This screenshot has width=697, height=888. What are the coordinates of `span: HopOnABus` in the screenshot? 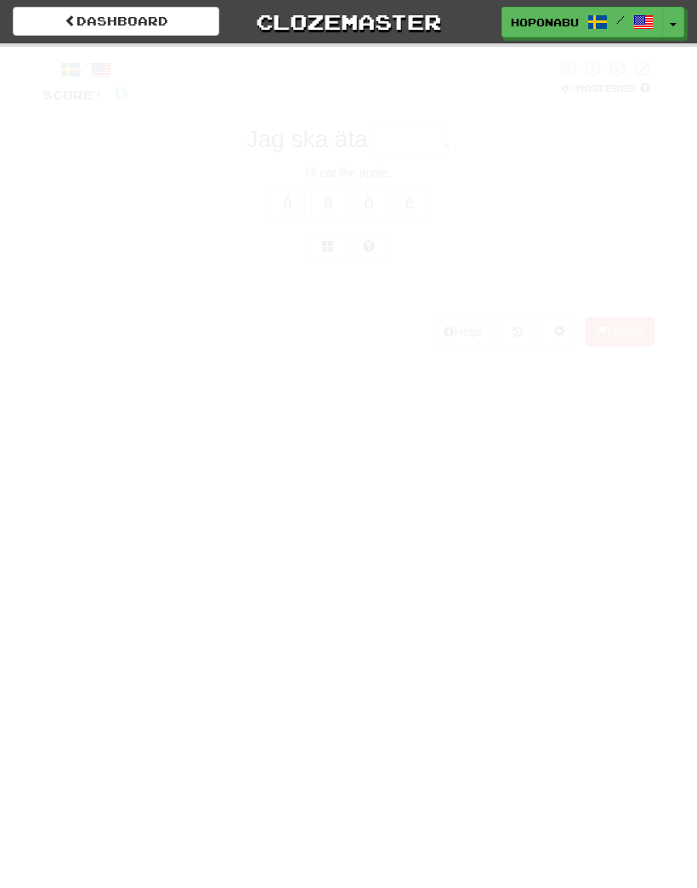 It's located at (545, 22).